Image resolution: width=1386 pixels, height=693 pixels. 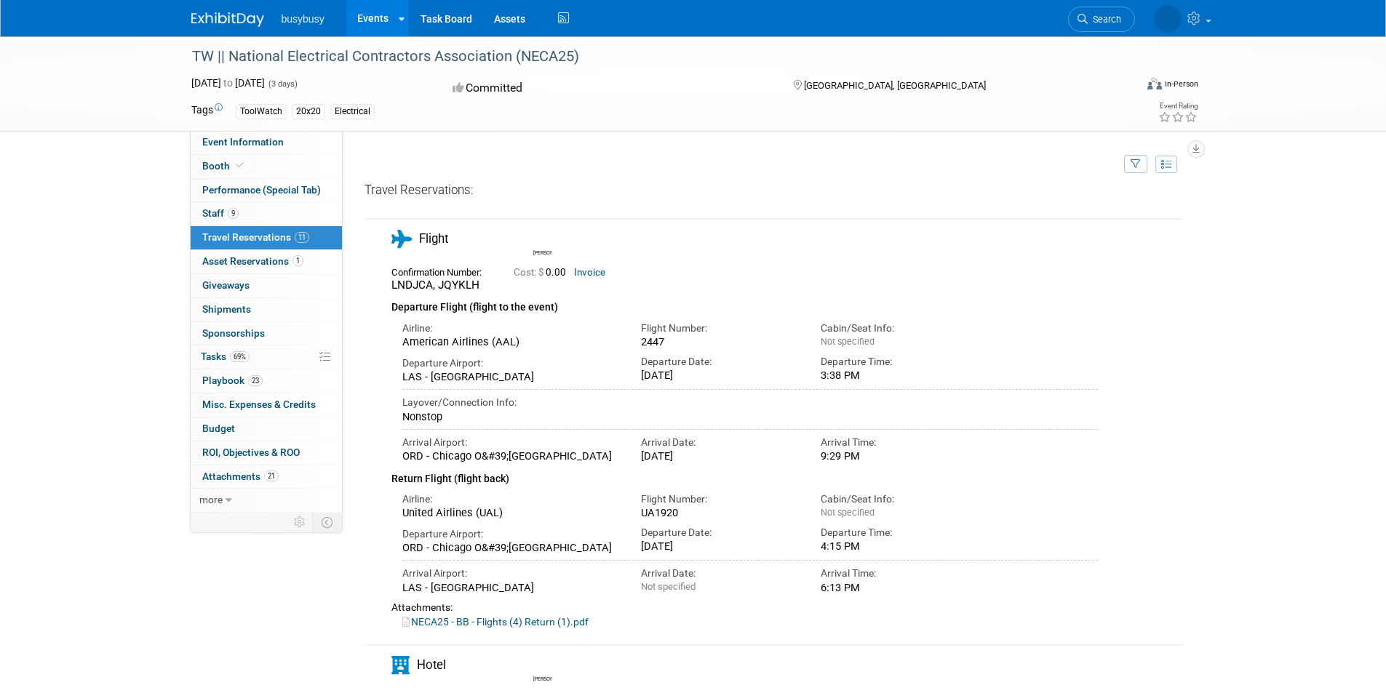 I want to click on span: Tasks, so click(x=225, y=356).